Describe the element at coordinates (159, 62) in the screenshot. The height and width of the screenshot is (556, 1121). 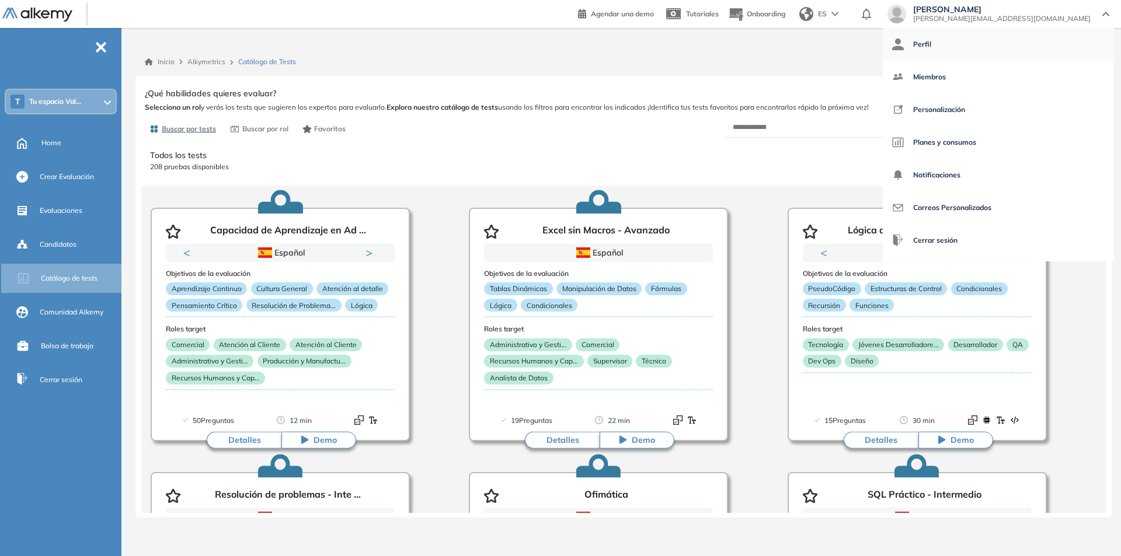
I see `a: Inicio` at that location.